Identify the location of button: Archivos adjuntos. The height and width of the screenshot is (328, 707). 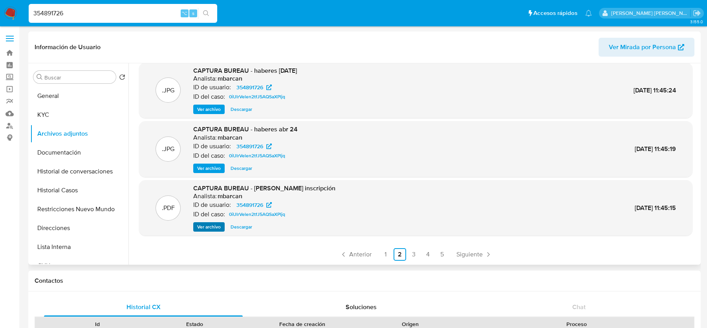
(79, 134).